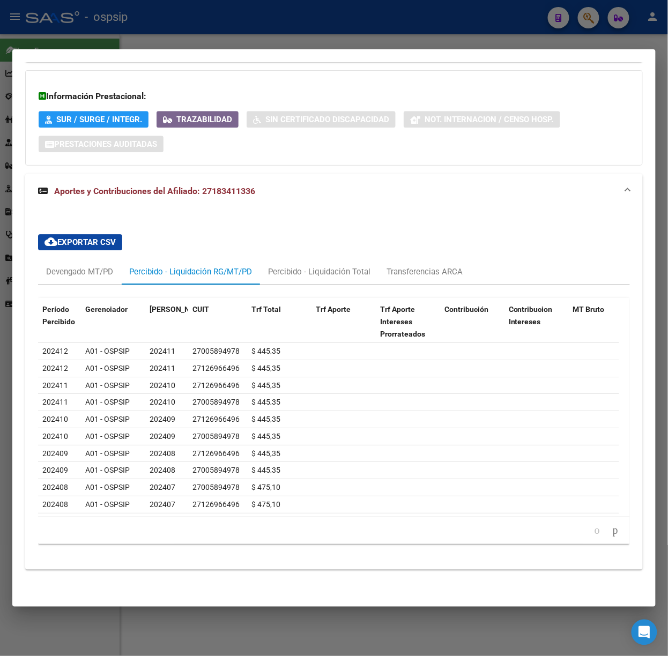 This screenshot has height=656, width=668. I want to click on div: Devengado MT/PD, so click(79, 272).